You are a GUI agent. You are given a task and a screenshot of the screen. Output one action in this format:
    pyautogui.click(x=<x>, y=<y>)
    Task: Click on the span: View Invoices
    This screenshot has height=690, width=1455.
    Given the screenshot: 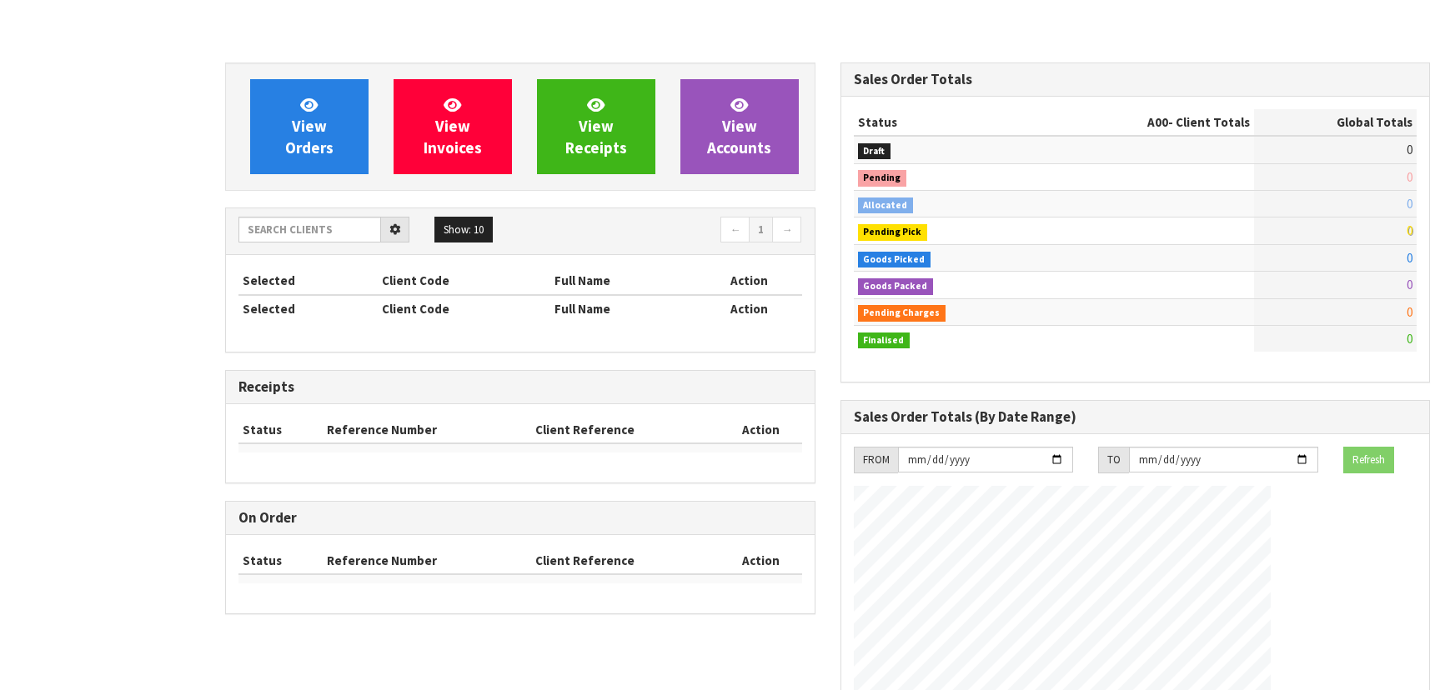 What is the action you would take?
    pyautogui.click(x=453, y=126)
    